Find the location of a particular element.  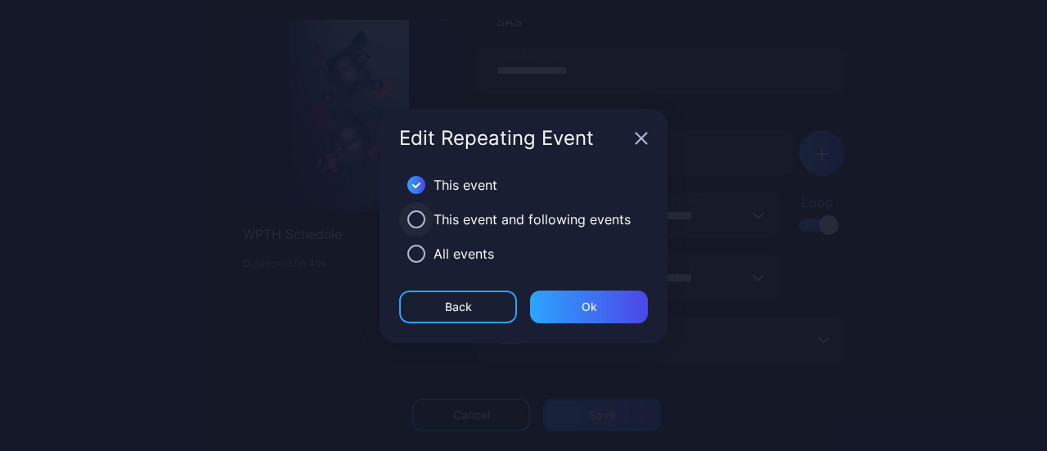

button: Ok is located at coordinates (589, 307).